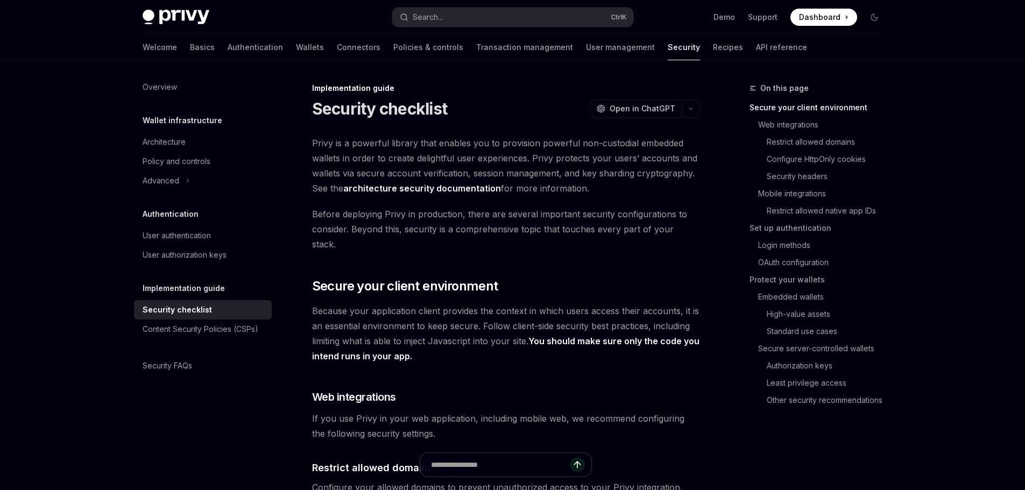 This screenshot has height=490, width=1025. What do you see at coordinates (825, 297) in the screenshot?
I see `a: Embedded wallets` at bounding box center [825, 297].